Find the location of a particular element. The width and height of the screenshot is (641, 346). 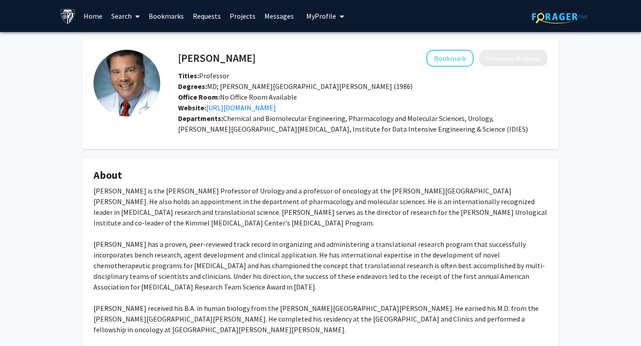

span: Chemical and Biomolecular Engineering, Pharmacology and Molecular Sciences, Urology, [PERSON_NAME... is located at coordinates (353, 124).